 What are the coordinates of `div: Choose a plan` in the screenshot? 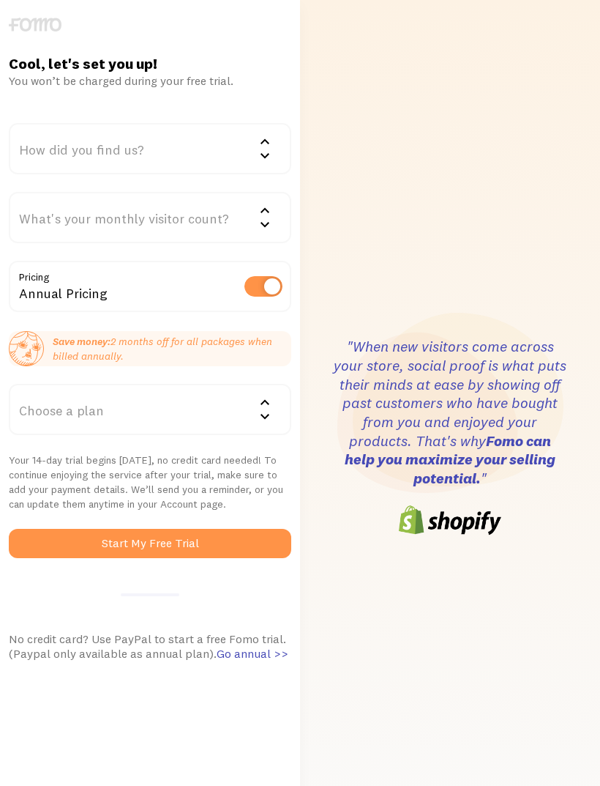 It's located at (150, 409).